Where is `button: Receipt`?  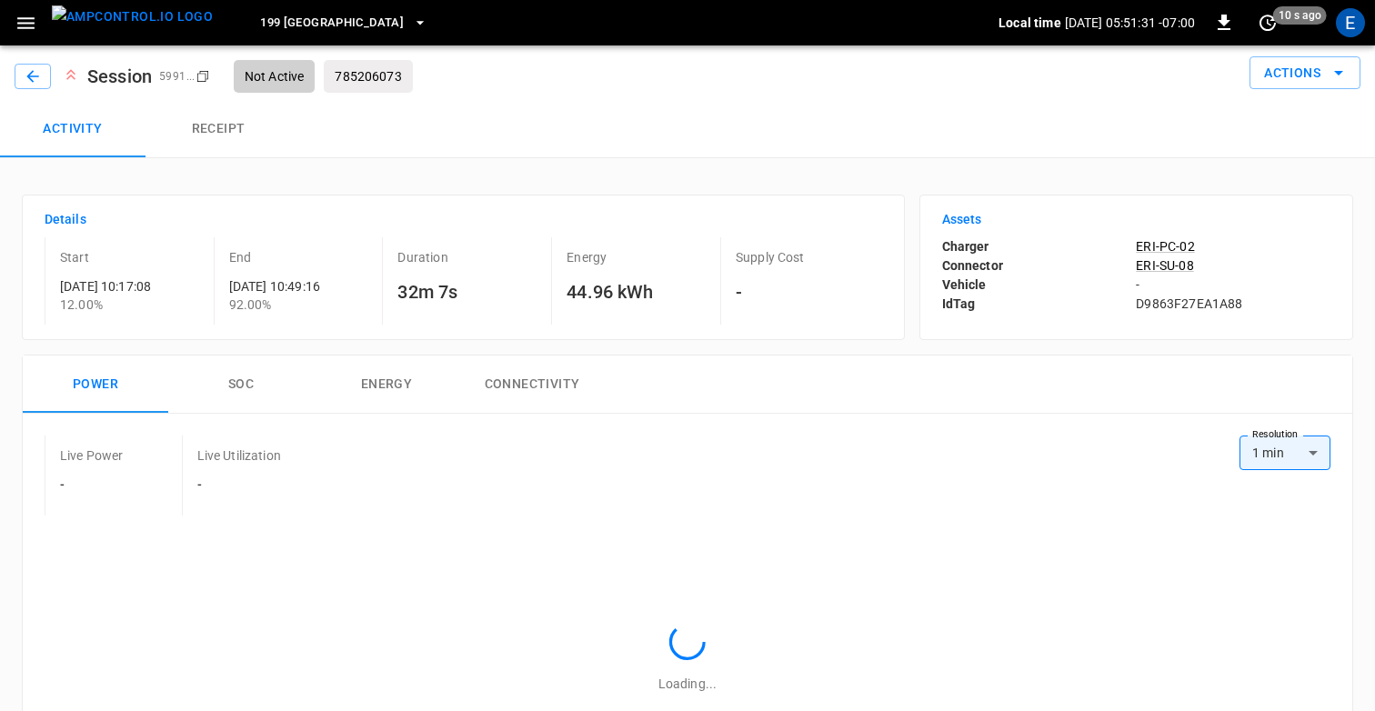
button: Receipt is located at coordinates (218, 129).